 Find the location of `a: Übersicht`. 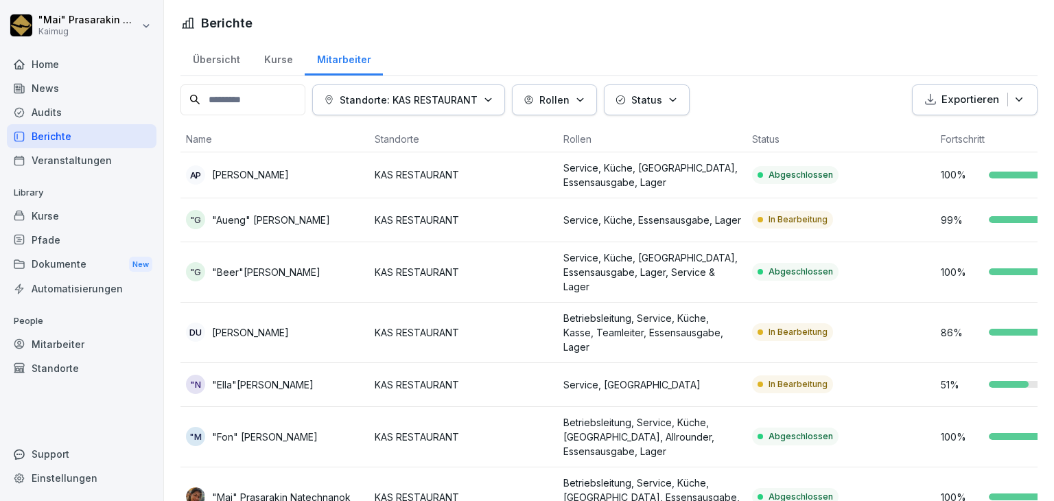

a: Übersicht is located at coordinates (216, 58).